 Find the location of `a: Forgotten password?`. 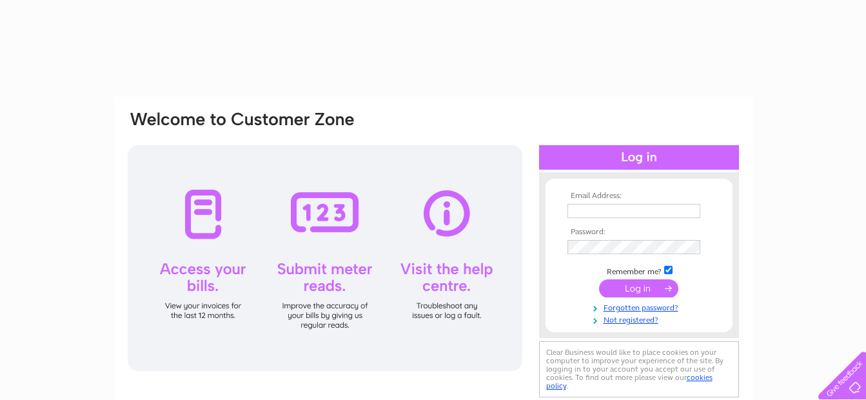

a: Forgotten password? is located at coordinates (640, 306).